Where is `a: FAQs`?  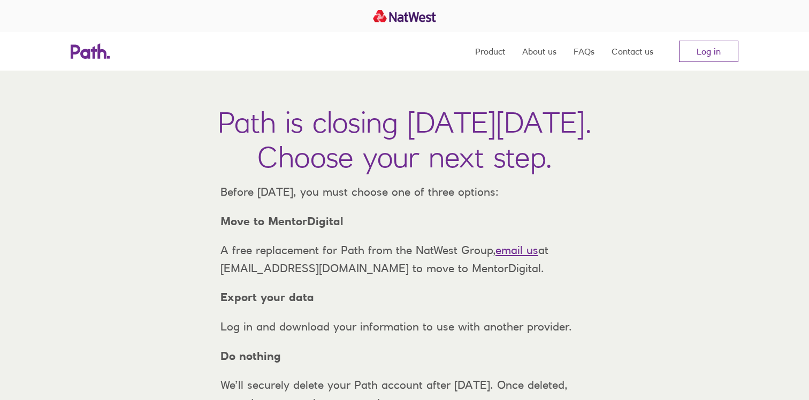 a: FAQs is located at coordinates (584, 51).